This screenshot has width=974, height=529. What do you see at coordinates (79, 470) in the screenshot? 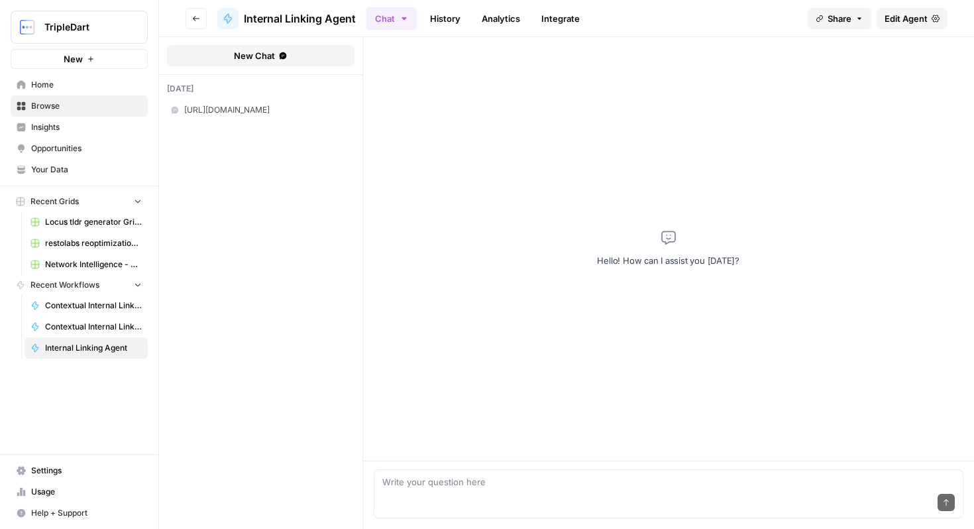
I see `a: Settings` at bounding box center [79, 470].